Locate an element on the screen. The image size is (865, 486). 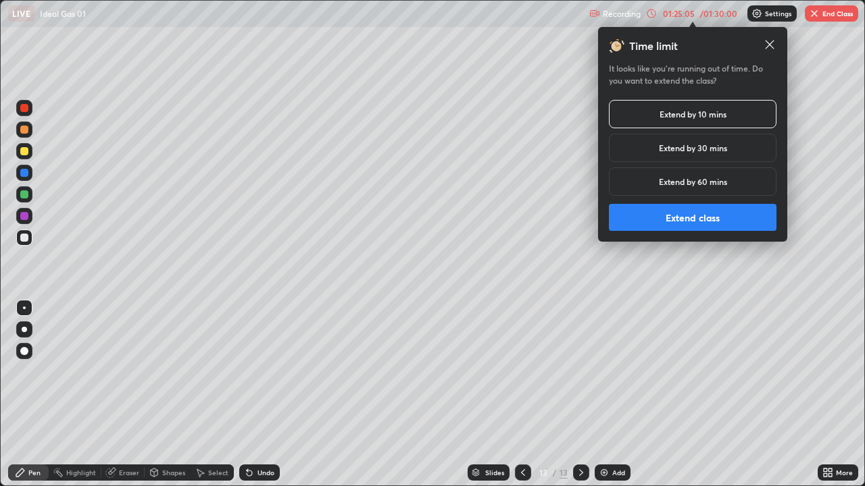
div: Slides is located at coordinates (495, 473).